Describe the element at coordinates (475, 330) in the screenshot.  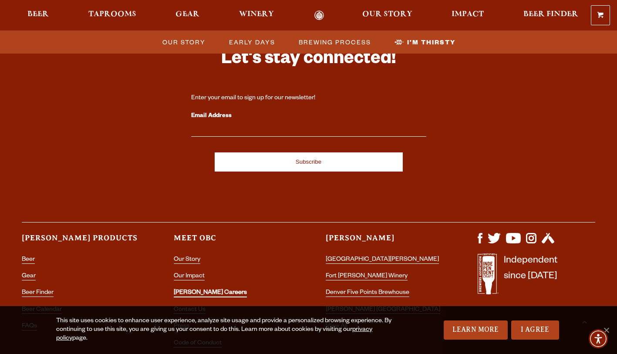
I see `a: Learn More` at that location.